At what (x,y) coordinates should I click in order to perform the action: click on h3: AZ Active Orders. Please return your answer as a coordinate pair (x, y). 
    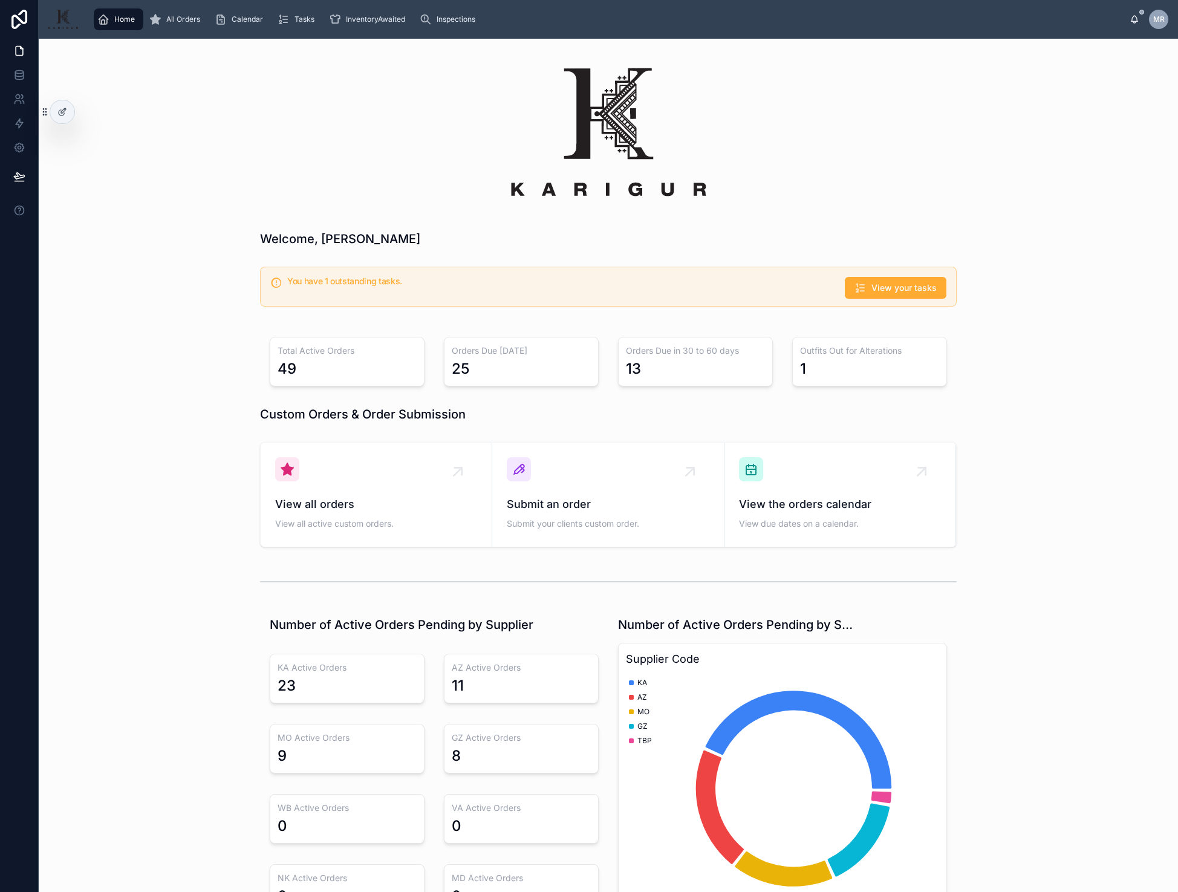
    Looking at the image, I should click on (521, 668).